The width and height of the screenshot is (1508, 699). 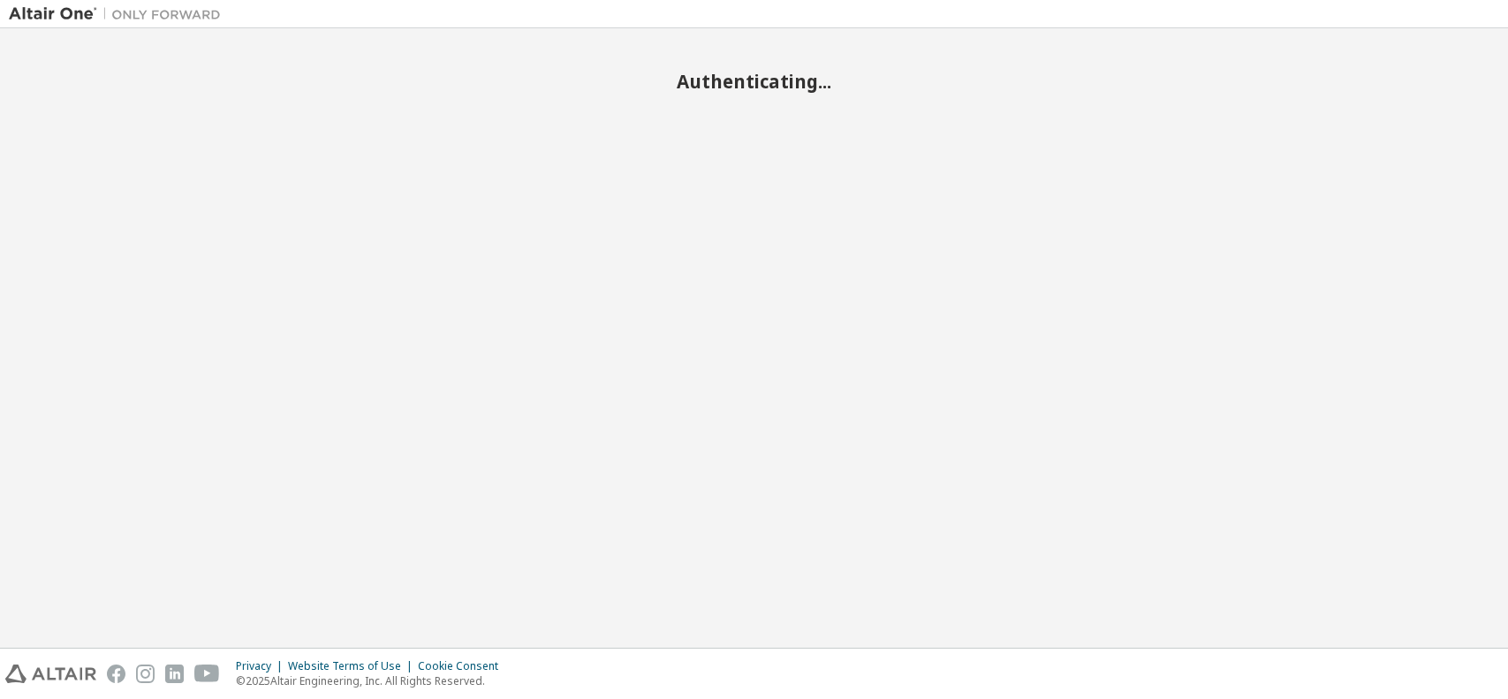 I want to click on div: Cookie Consent, so click(x=463, y=666).